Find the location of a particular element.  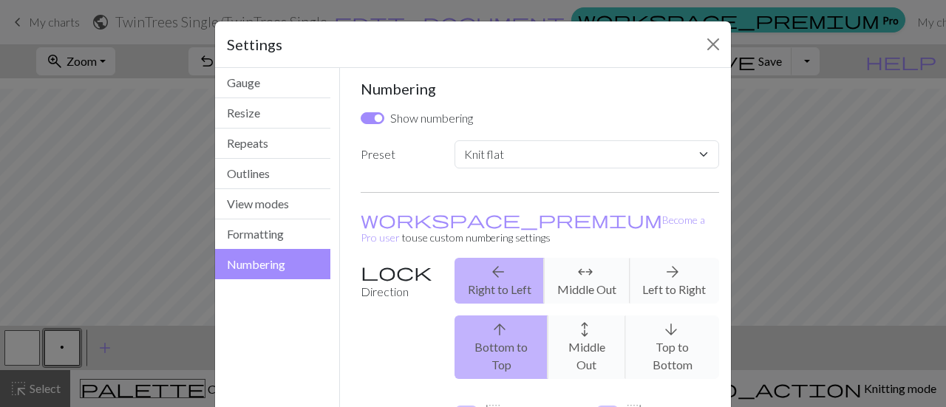

button: Repeats is located at coordinates (273, 143).